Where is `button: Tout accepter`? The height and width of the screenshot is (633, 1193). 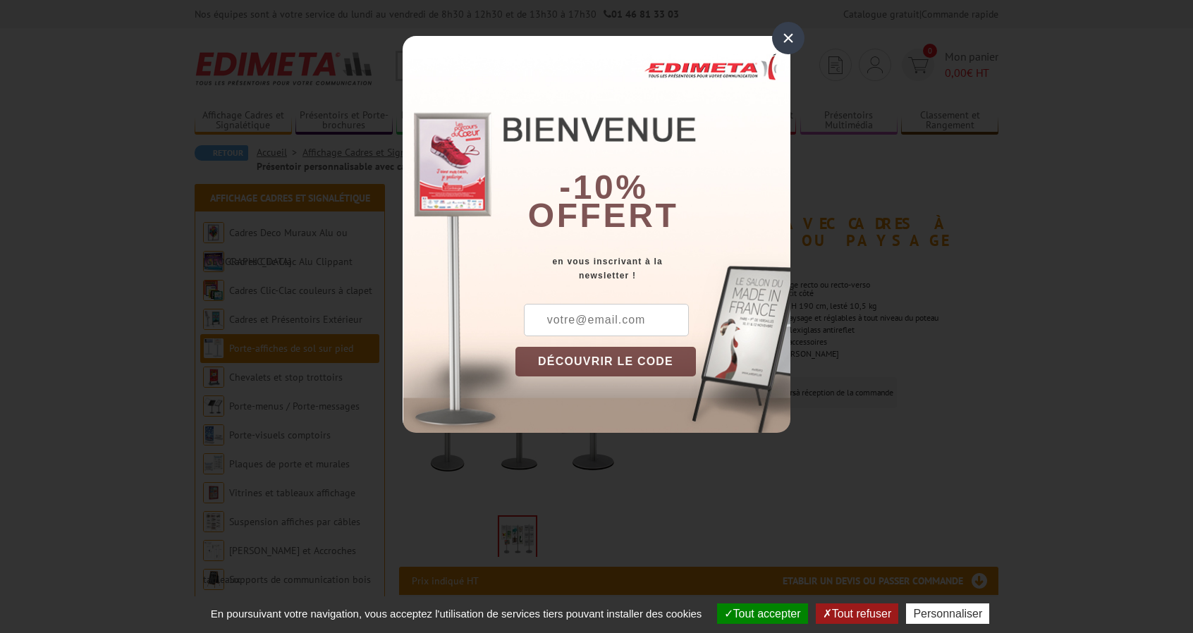 button: Tout accepter is located at coordinates (762, 613).